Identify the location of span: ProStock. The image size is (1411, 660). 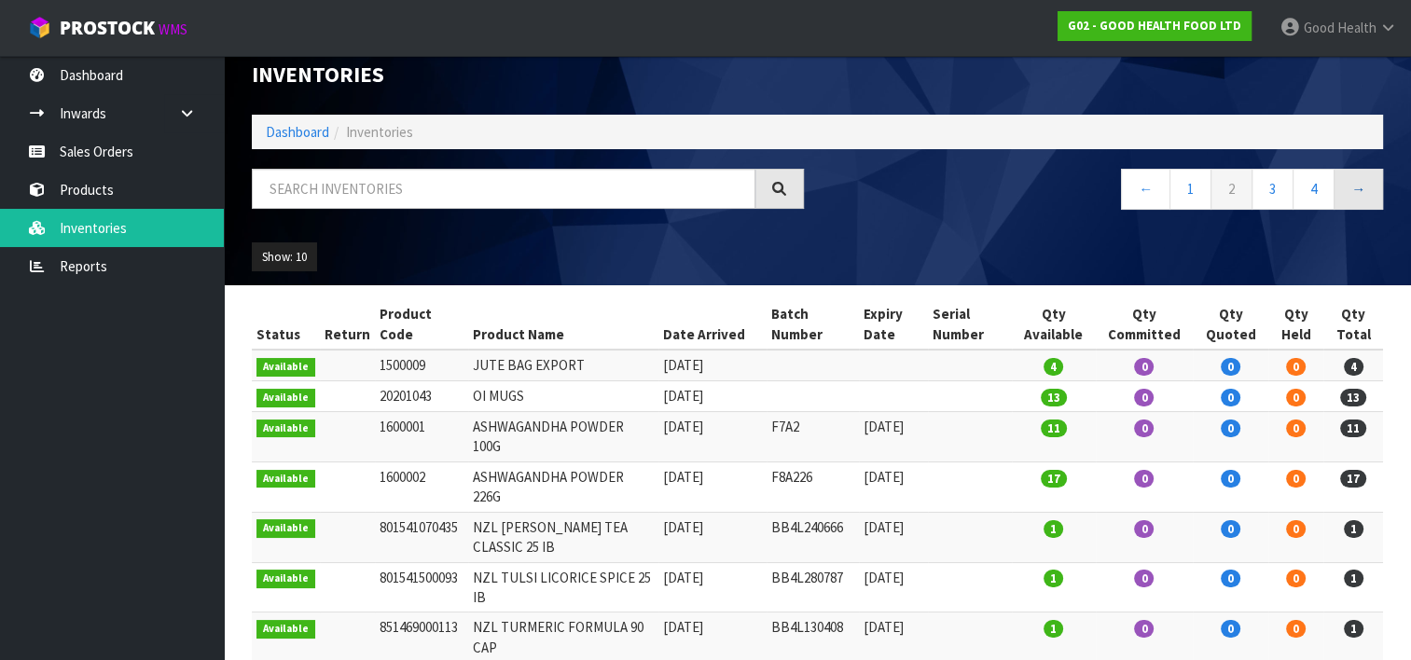
(107, 28).